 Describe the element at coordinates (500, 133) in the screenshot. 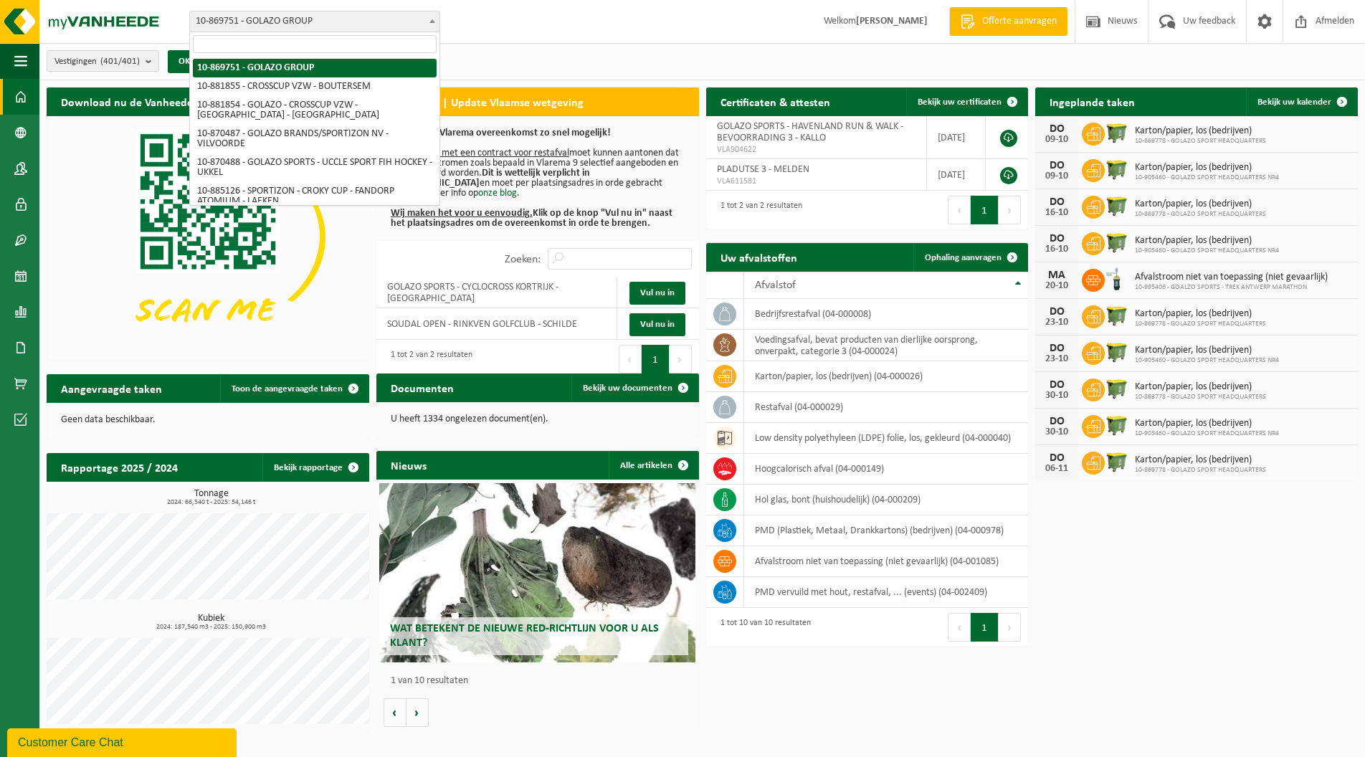

I see `b: Update uw Vlarema overeenkomst zo snel mogelijk!` at that location.